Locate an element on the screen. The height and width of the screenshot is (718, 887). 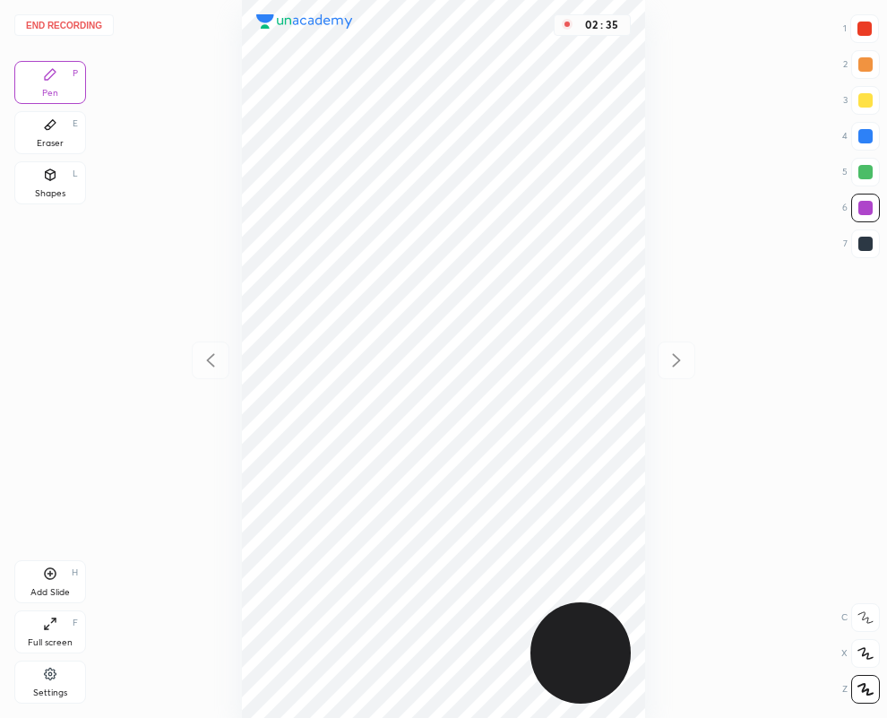
div: Shapes is located at coordinates (50, 194).